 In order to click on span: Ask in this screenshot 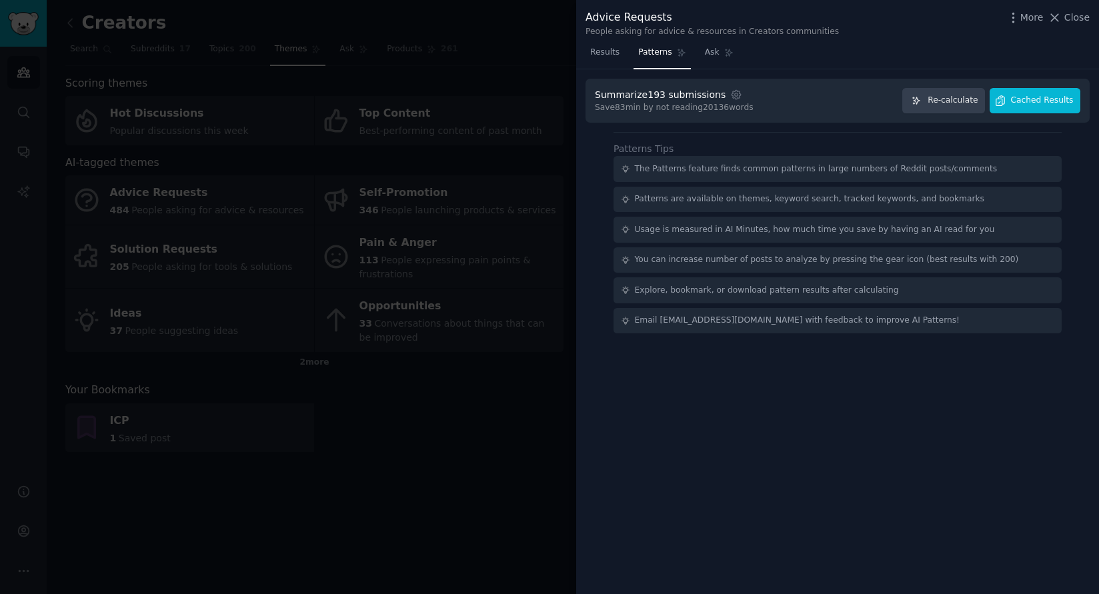, I will do `click(712, 53)`.